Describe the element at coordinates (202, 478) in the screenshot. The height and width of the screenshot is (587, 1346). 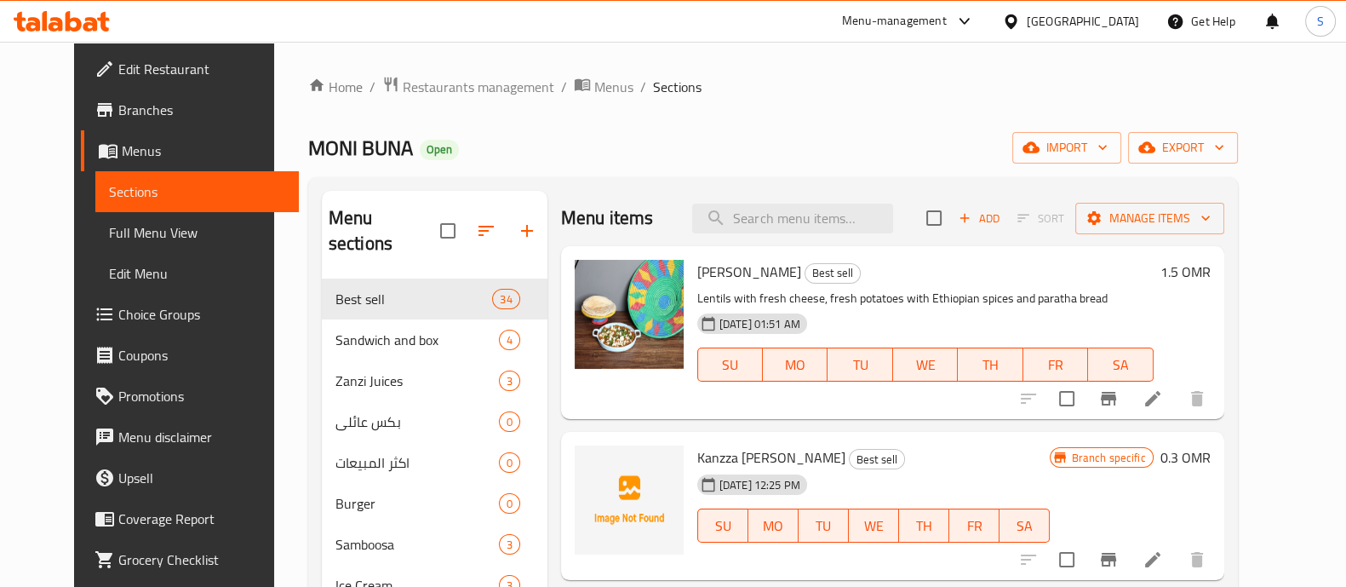
I see `span: Upsell` at that location.